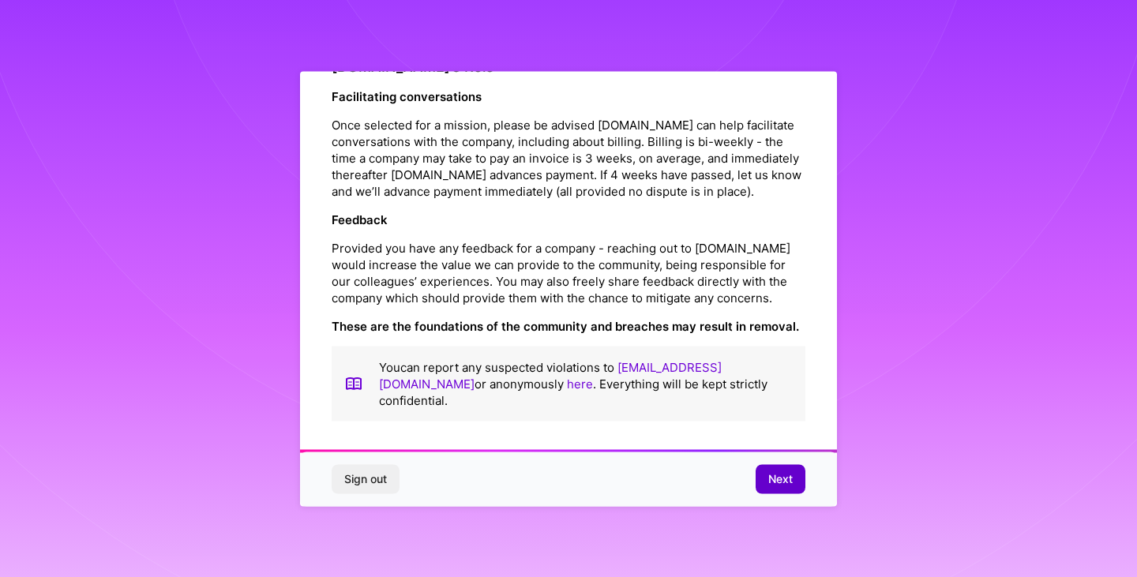 The width and height of the screenshot is (1137, 577). Describe the element at coordinates (580, 383) in the screenshot. I see `a: here` at that location.